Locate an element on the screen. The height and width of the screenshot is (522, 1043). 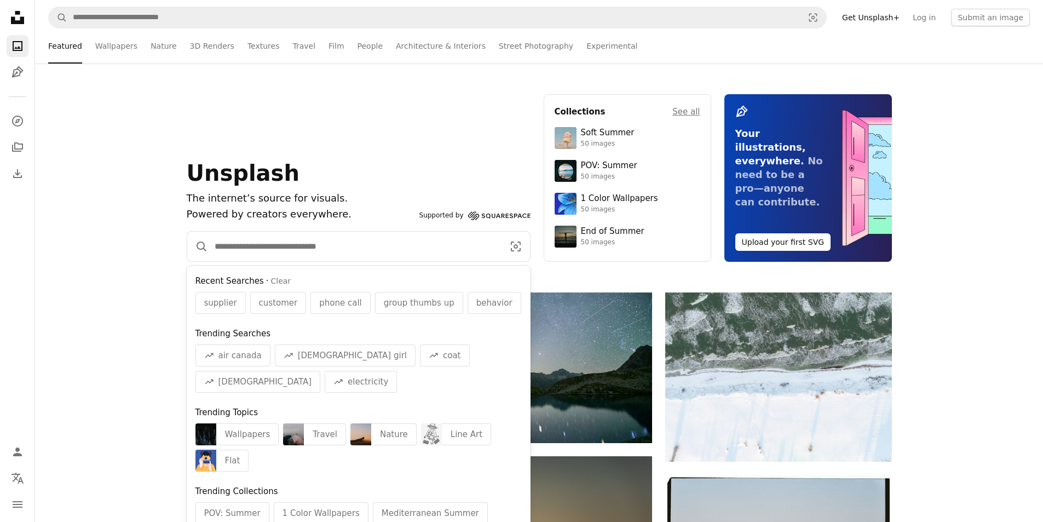
span: Unsplash is located at coordinates (243, 173).